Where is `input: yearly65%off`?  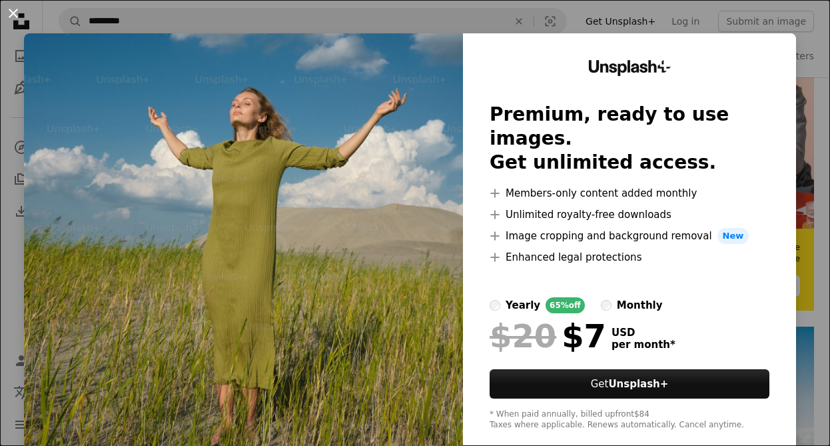
input: yearly65%off is located at coordinates (495, 305).